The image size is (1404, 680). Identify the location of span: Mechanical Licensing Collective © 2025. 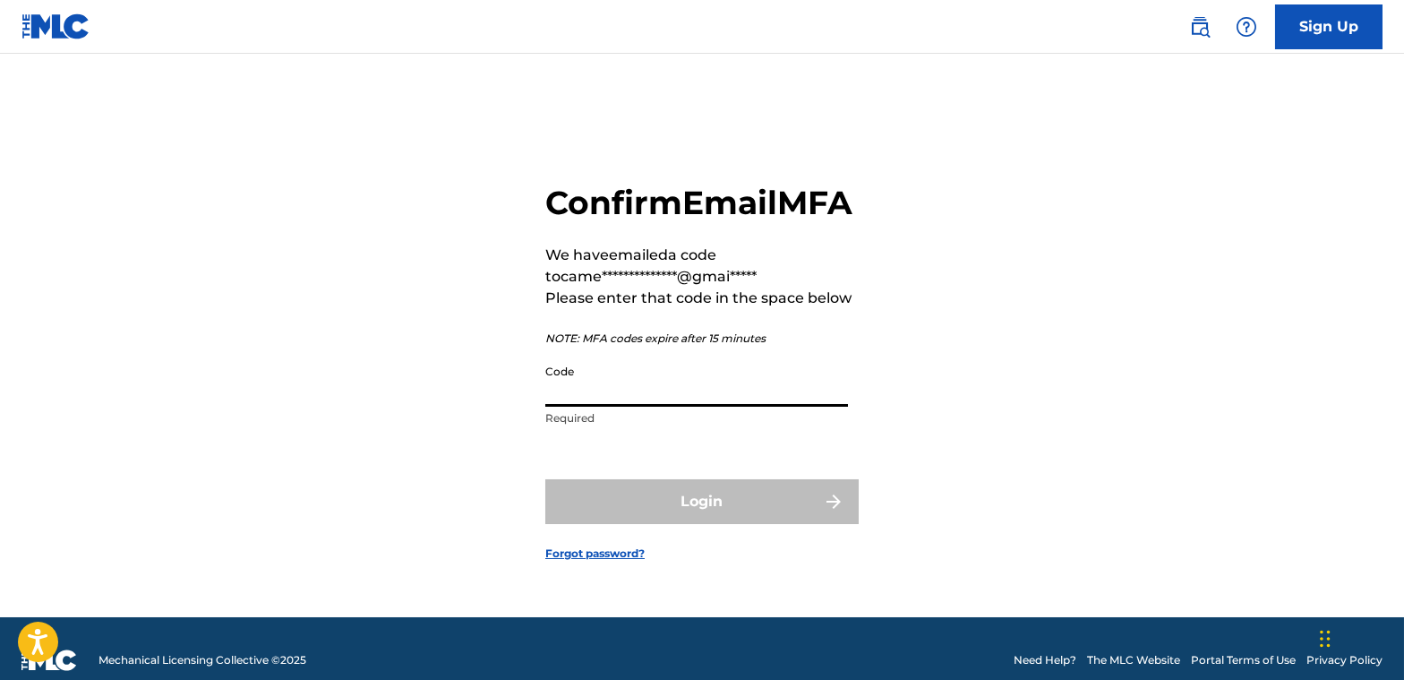
(202, 660).